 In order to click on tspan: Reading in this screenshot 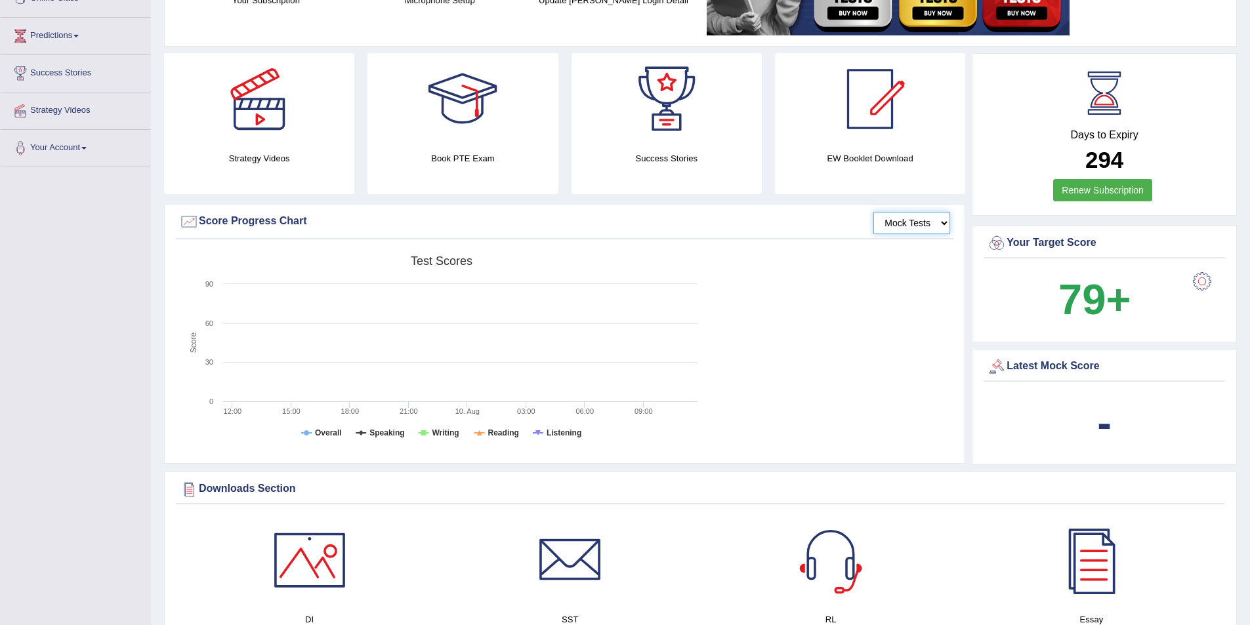, I will do `click(503, 433)`.